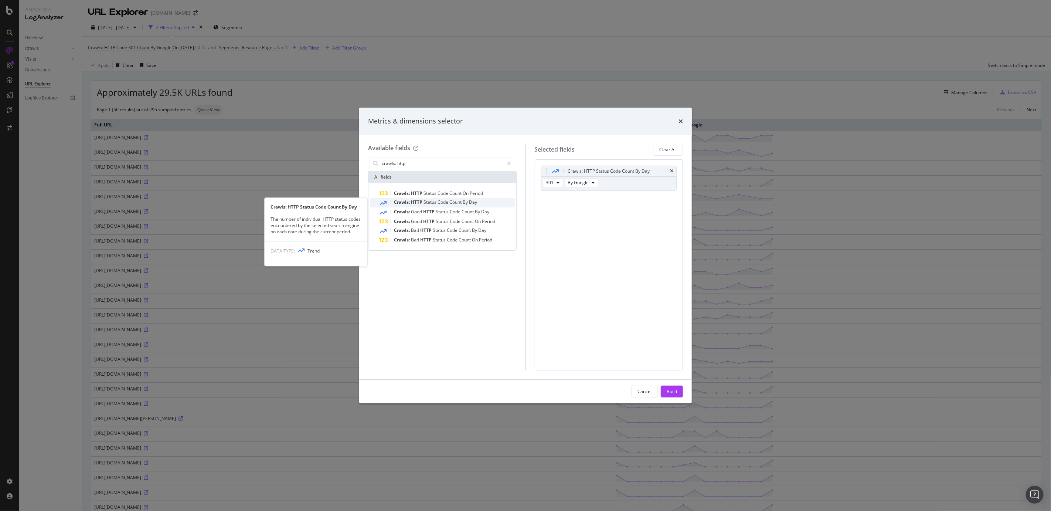  What do you see at coordinates (526, 255) in the screenshot?
I see `div: modal` at bounding box center [526, 255].